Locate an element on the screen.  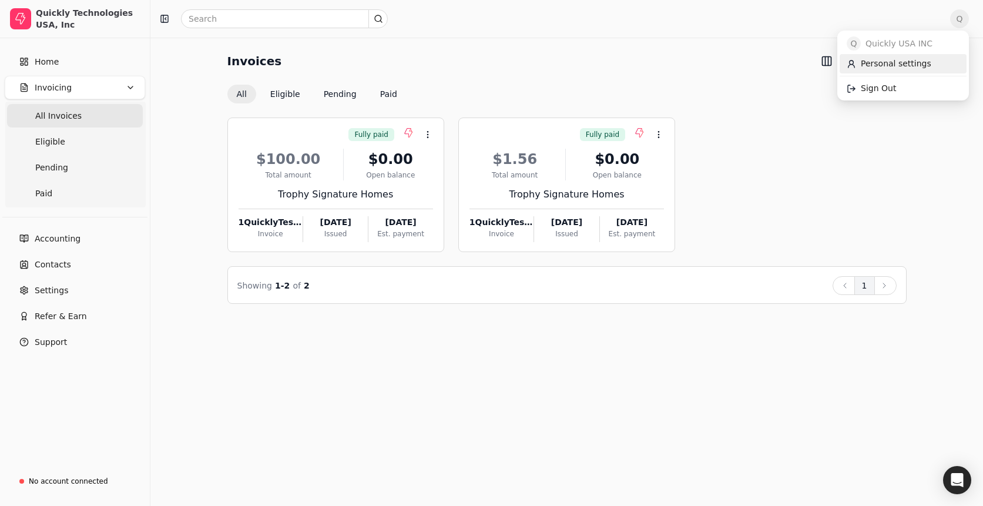
a: Home is located at coordinates (75, 62).